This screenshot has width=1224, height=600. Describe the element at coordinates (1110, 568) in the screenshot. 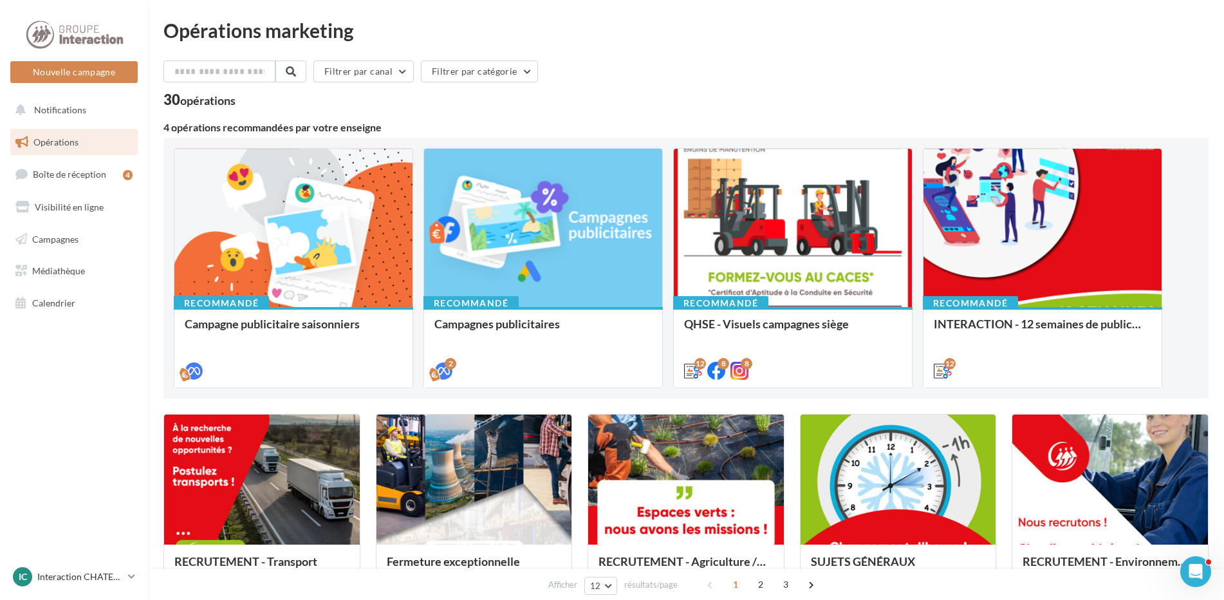

I see `div: RECRUTEMENT - Environnement` at that location.